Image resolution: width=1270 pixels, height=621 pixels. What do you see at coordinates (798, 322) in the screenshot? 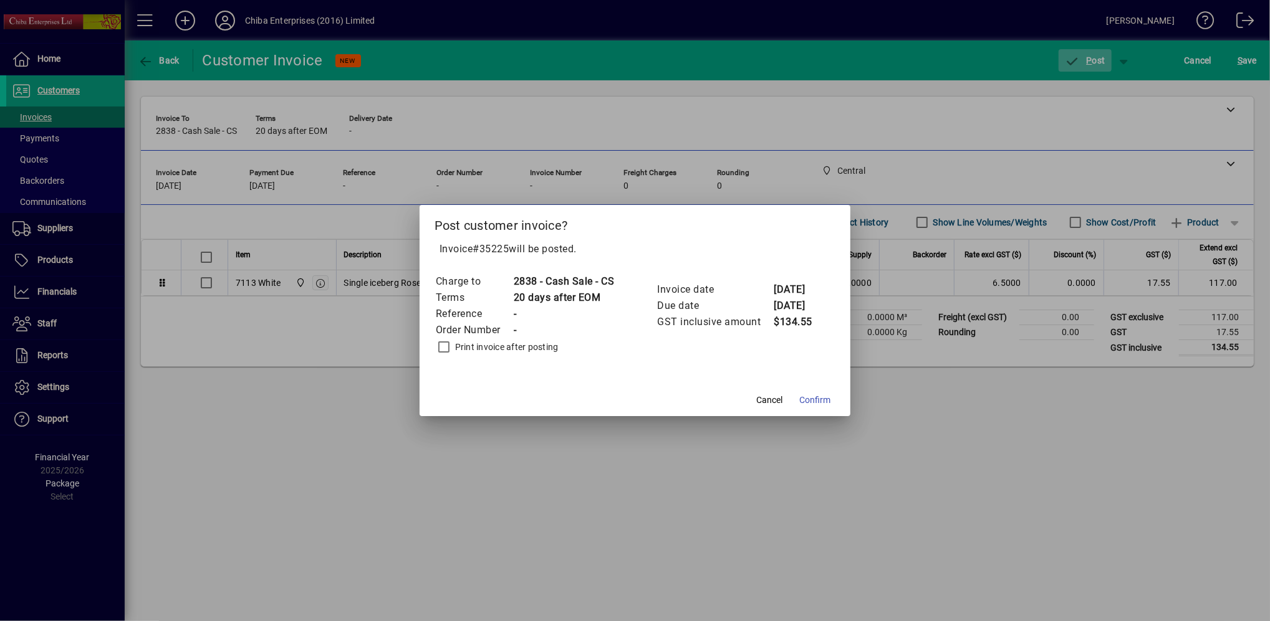
I see `td: $134.55` at bounding box center [798, 322].